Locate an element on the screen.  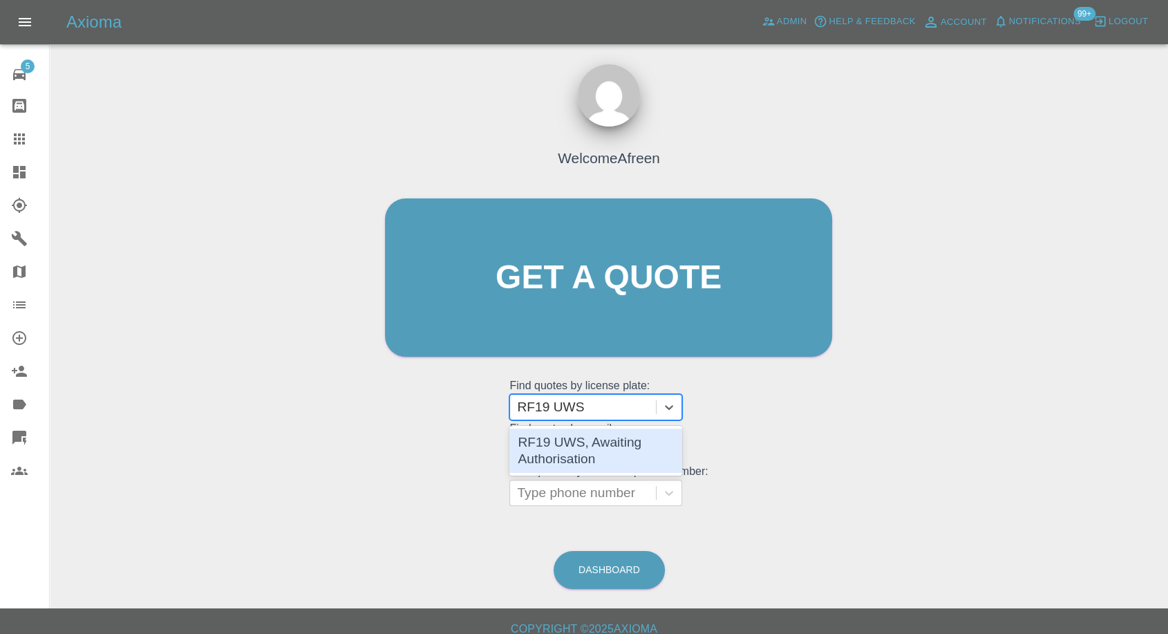
button: Logout is located at coordinates (1121, 21).